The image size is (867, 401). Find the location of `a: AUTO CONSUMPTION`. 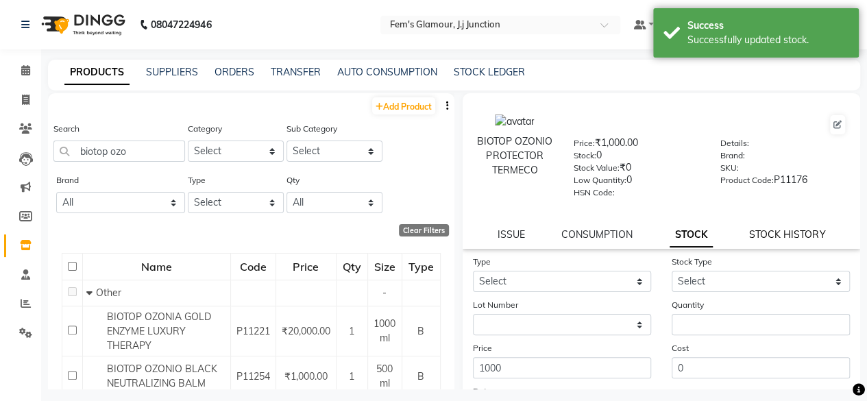

a: AUTO CONSUMPTION is located at coordinates (387, 72).